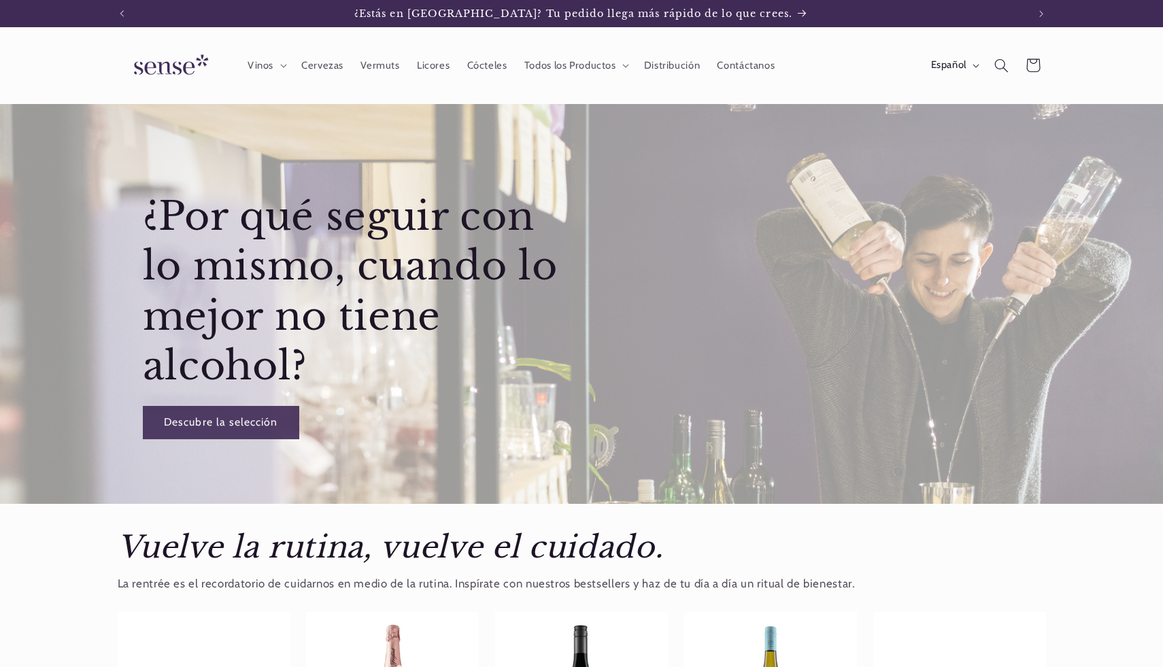 The height and width of the screenshot is (667, 1163). I want to click on span: Cócteles, so click(487, 65).